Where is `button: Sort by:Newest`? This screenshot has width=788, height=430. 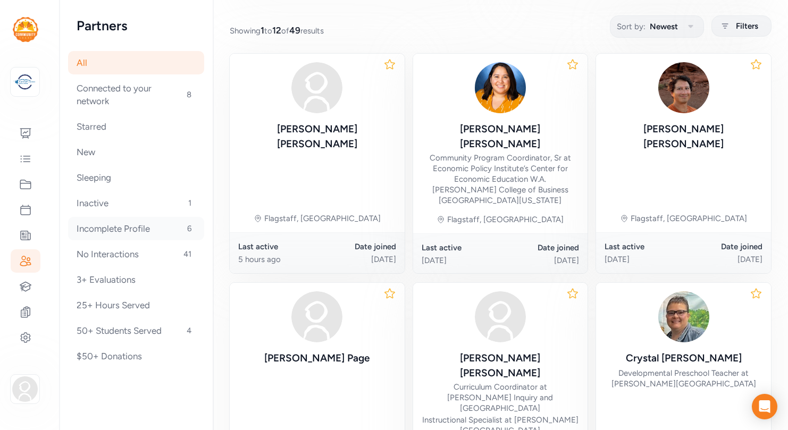
button: Sort by:Newest is located at coordinates (657, 27).